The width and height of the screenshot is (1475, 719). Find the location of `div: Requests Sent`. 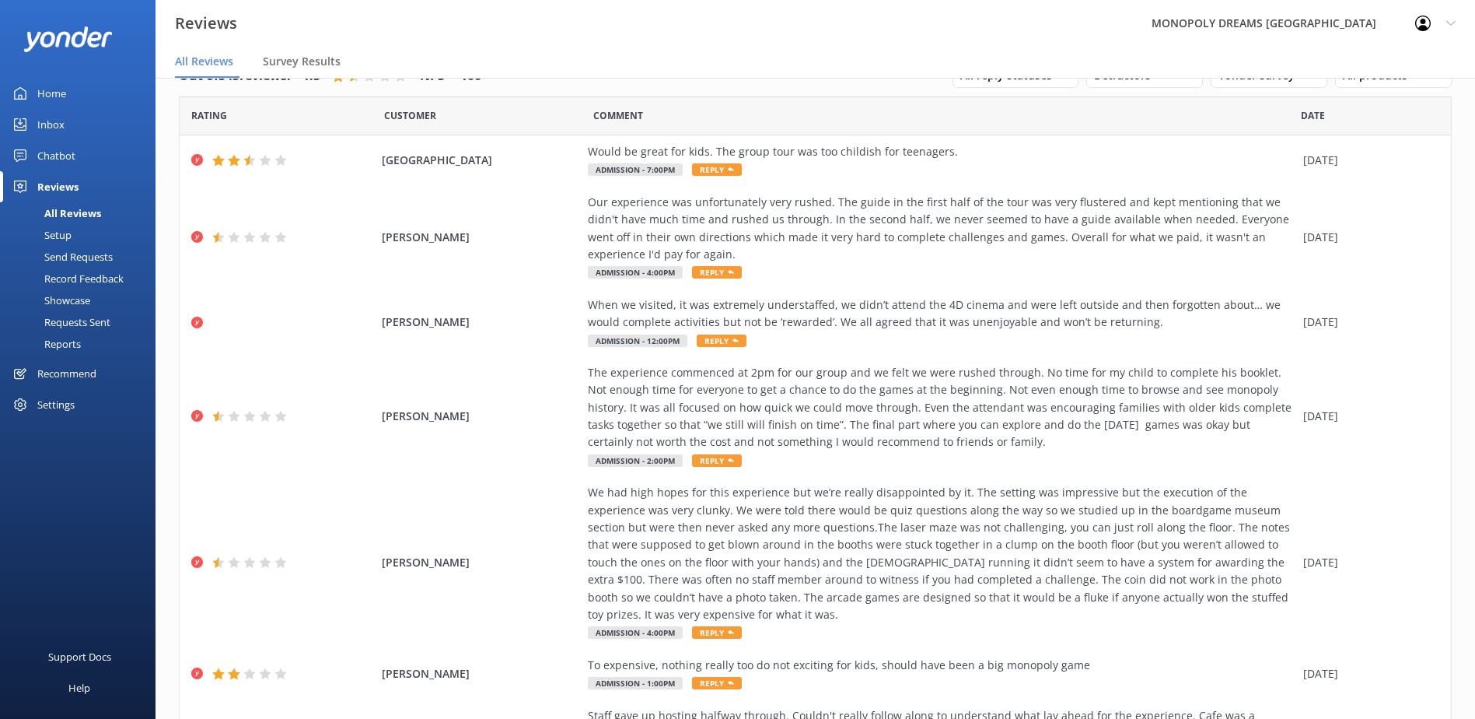

div: Requests Sent is located at coordinates (60, 322).